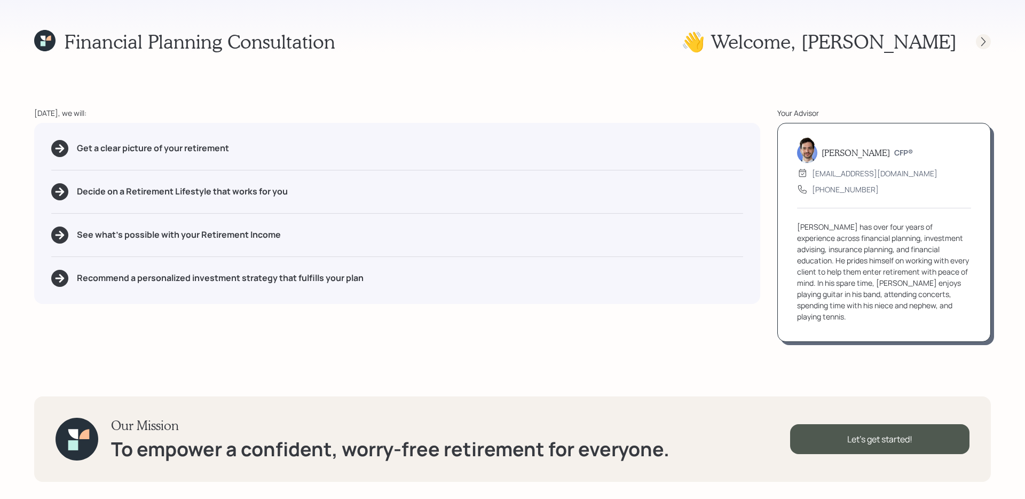 This screenshot has height=499, width=1025. Describe the element at coordinates (904, 153) in the screenshot. I see `h6: CFP®` at that location.